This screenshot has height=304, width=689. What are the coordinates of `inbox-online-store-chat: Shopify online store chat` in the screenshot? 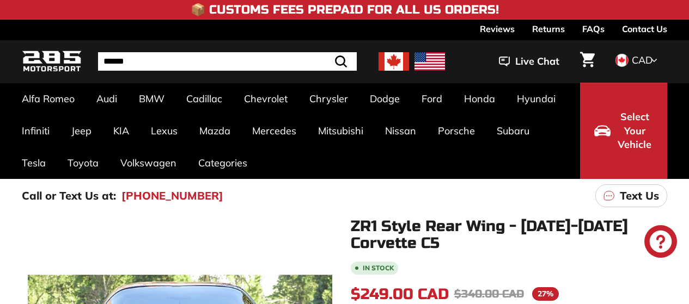 It's located at (660, 243).